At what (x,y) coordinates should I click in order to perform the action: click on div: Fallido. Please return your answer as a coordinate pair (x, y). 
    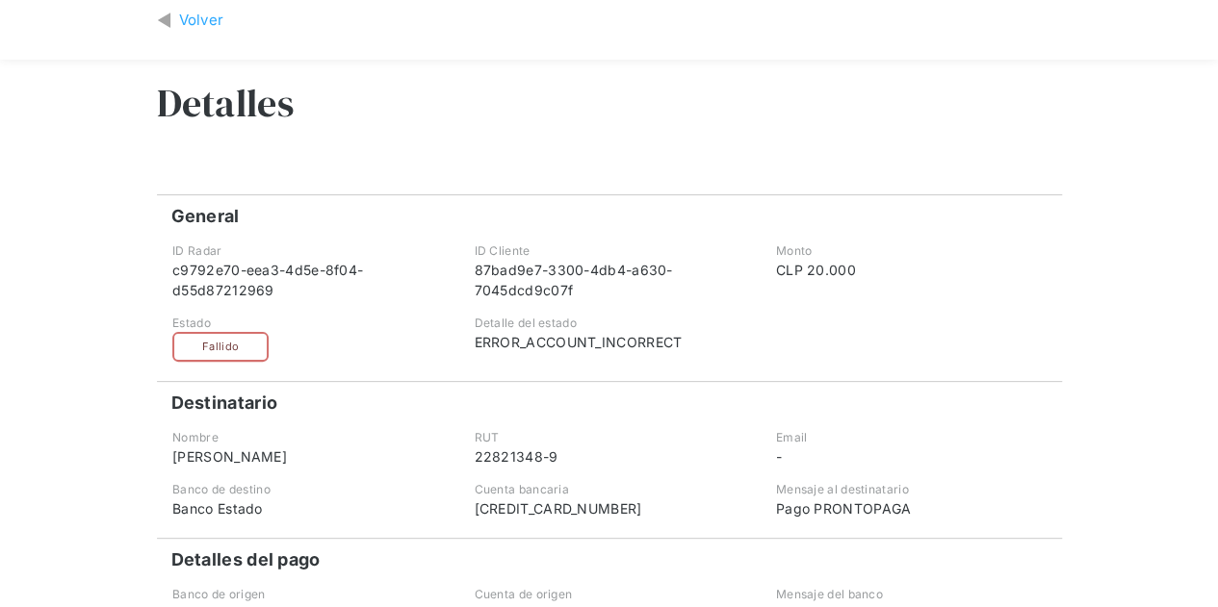
    Looking at the image, I should click on (220, 347).